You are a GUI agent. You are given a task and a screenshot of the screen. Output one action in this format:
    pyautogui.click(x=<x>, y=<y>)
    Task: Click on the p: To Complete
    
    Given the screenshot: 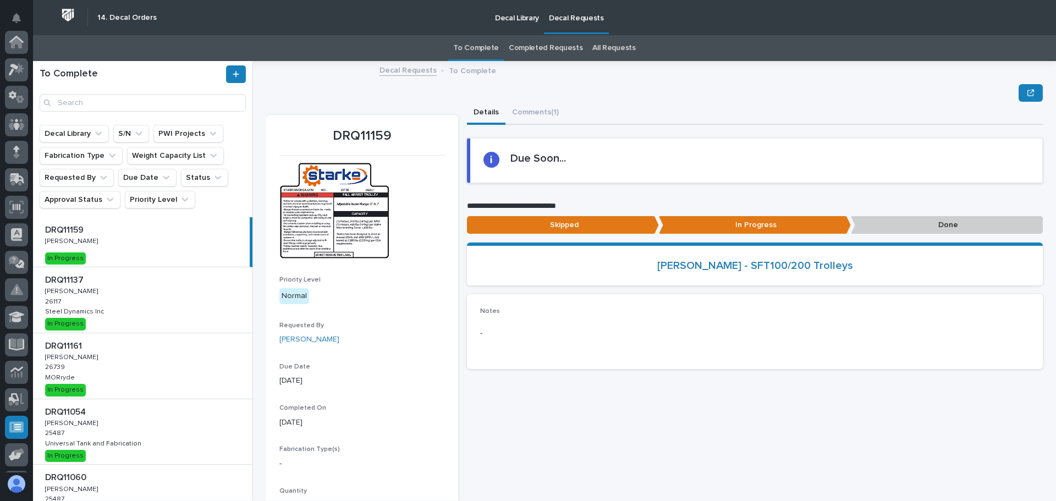 What is the action you would take?
    pyautogui.click(x=472, y=70)
    